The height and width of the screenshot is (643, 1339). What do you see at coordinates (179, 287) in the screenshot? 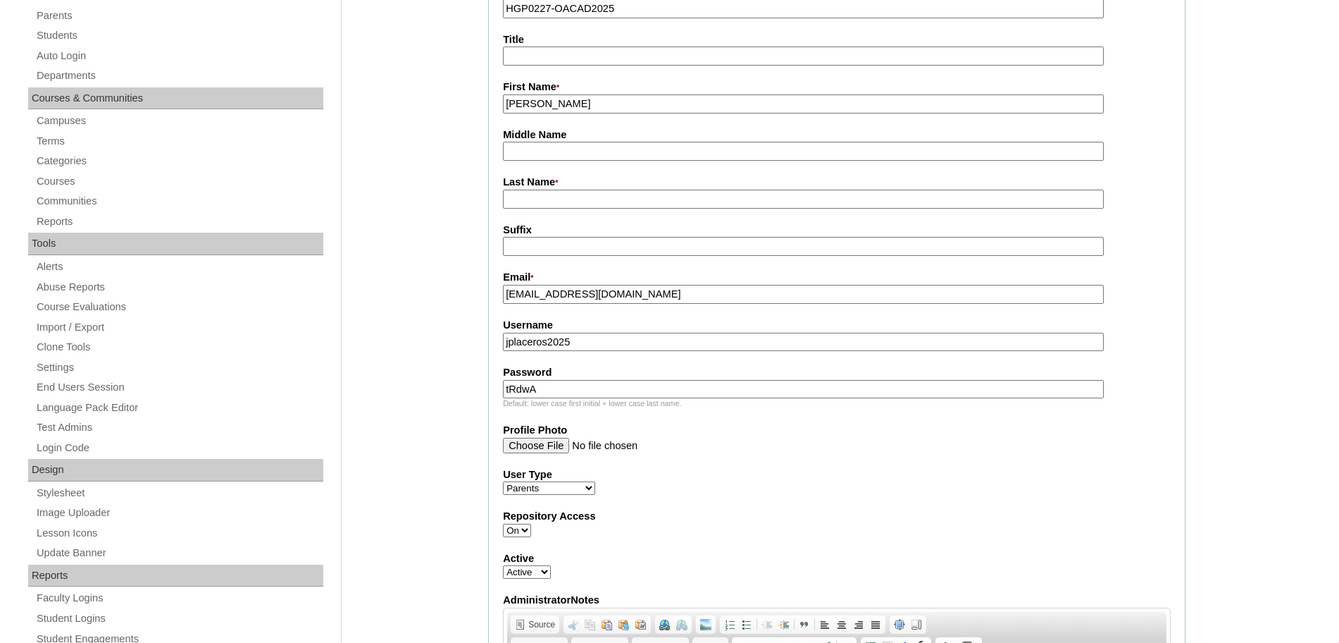
I see `a: Abuse Reports` at bounding box center [179, 287].